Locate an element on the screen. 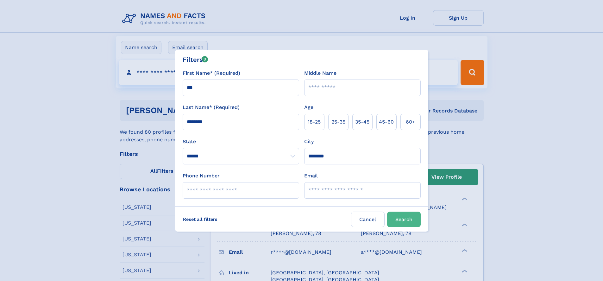  span: 45‑60 is located at coordinates (386, 122).